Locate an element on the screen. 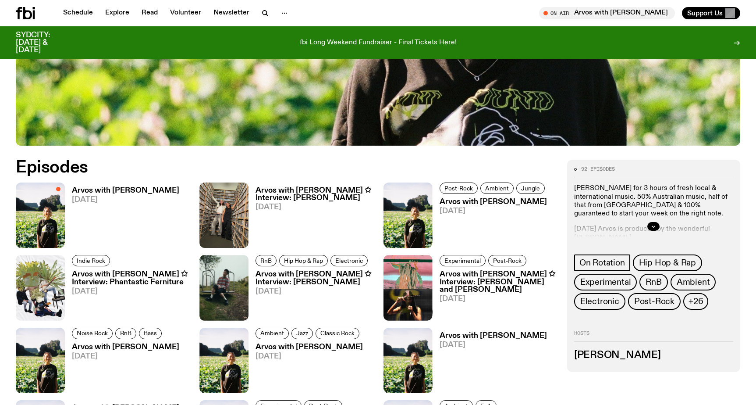 This screenshot has width=756, height=405. a: Schedule is located at coordinates (78, 13).